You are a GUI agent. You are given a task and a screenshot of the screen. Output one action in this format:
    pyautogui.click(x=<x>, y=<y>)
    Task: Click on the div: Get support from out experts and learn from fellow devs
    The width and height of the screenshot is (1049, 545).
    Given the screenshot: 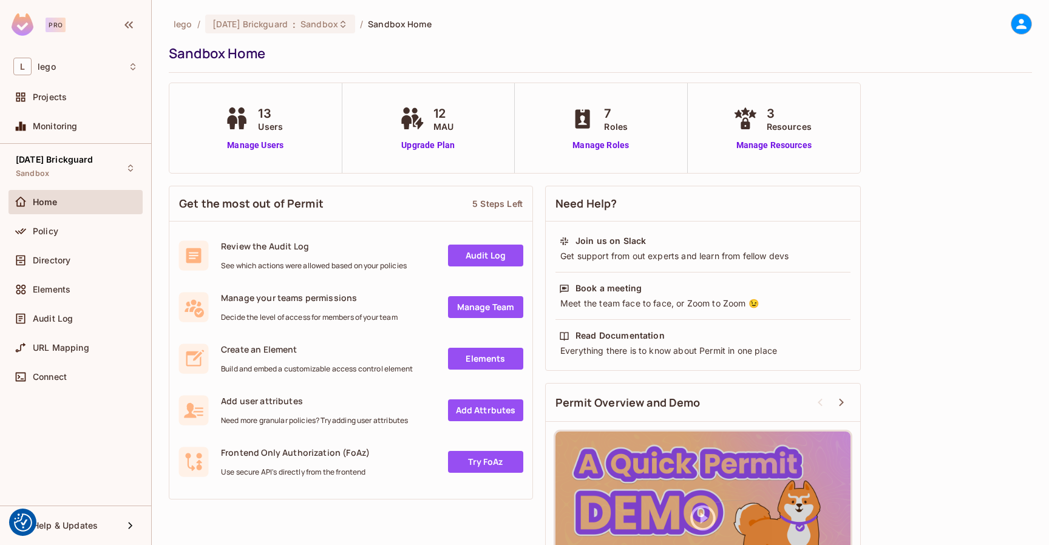 What is the action you would take?
    pyautogui.click(x=703, y=256)
    